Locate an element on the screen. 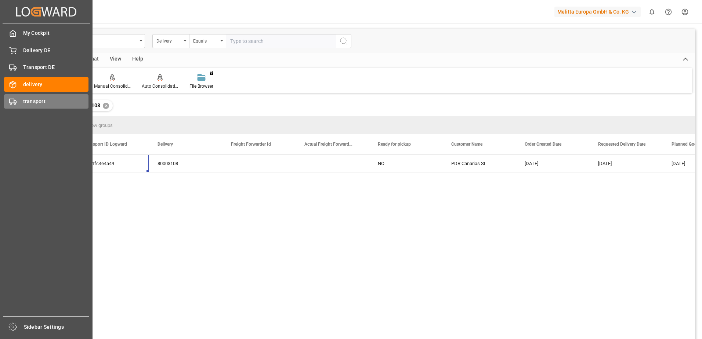 This screenshot has height=339, width=702. span: Freight Forwarder Id is located at coordinates (251, 144).